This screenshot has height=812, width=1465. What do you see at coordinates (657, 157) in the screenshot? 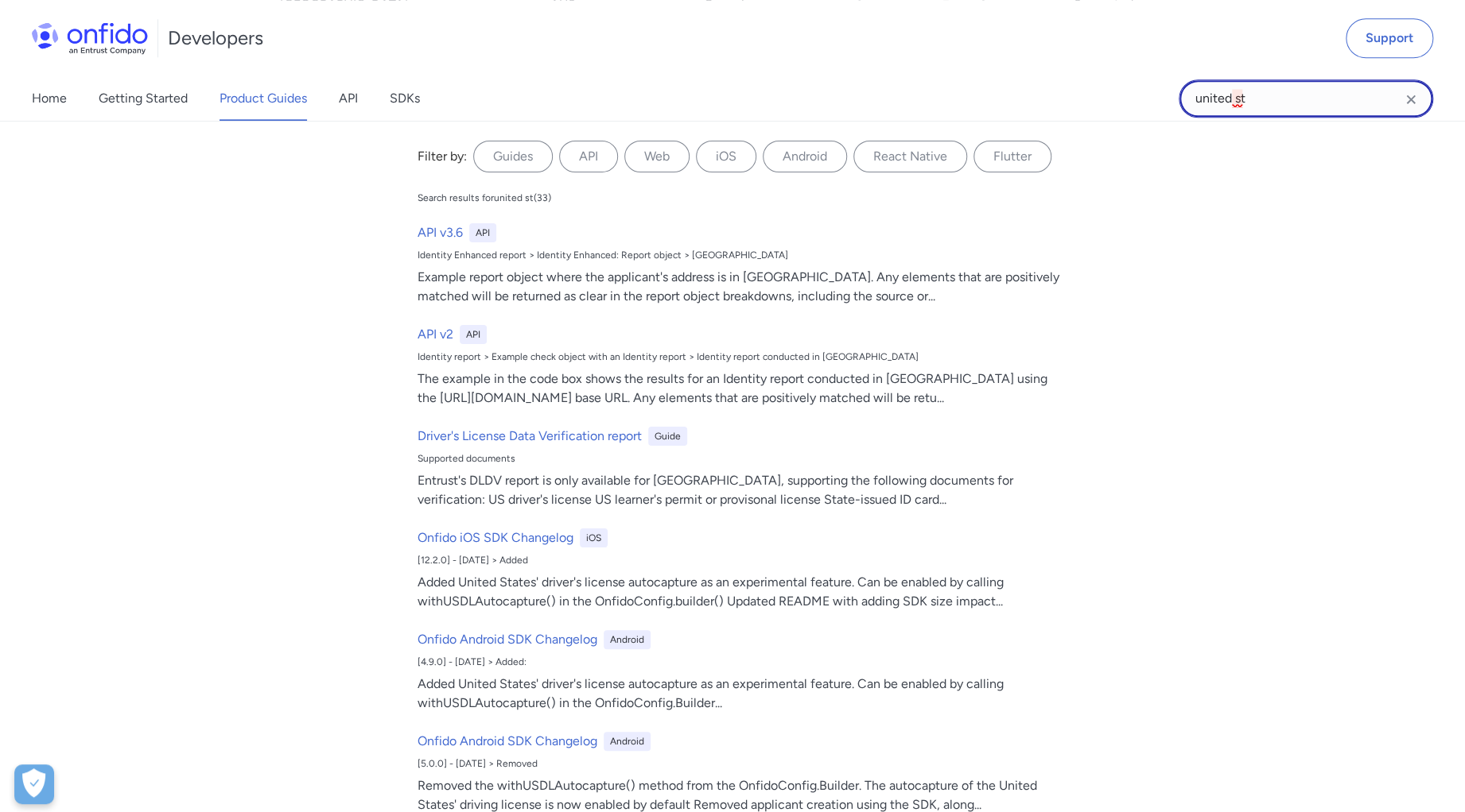
I see `label: Web` at bounding box center [657, 157].